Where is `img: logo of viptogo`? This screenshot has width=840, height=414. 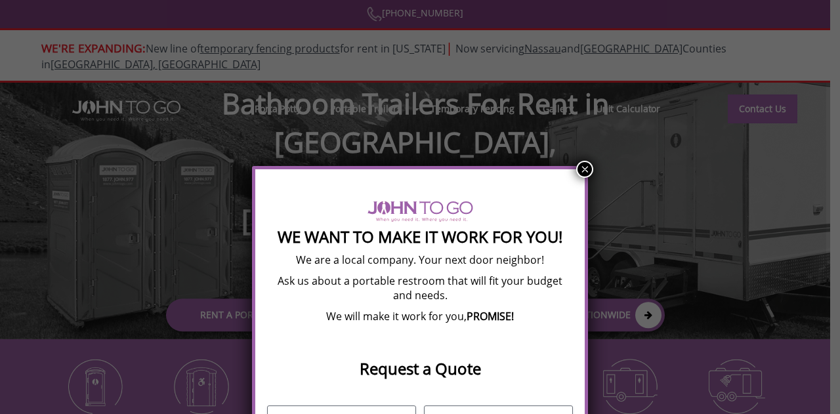
img: logo of viptogo is located at coordinates (420, 211).